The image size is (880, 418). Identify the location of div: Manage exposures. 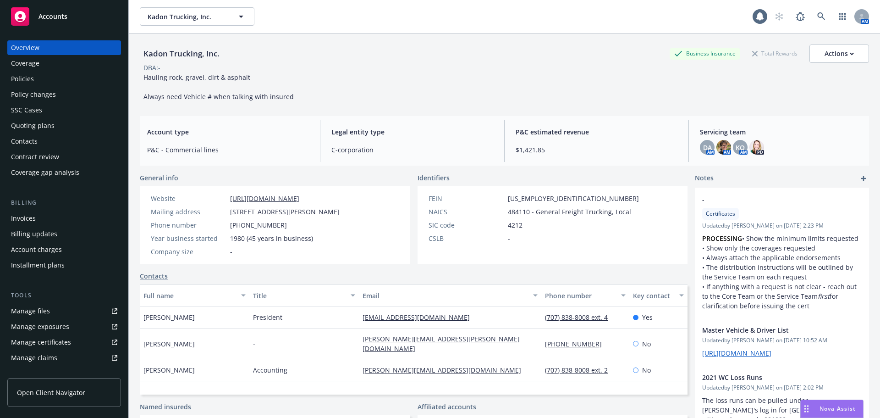
(40, 326).